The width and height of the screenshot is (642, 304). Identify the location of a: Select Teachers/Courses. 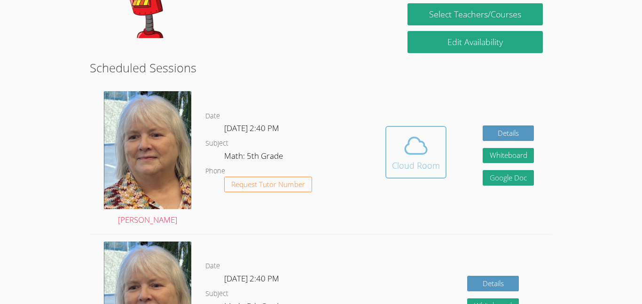
(475, 14).